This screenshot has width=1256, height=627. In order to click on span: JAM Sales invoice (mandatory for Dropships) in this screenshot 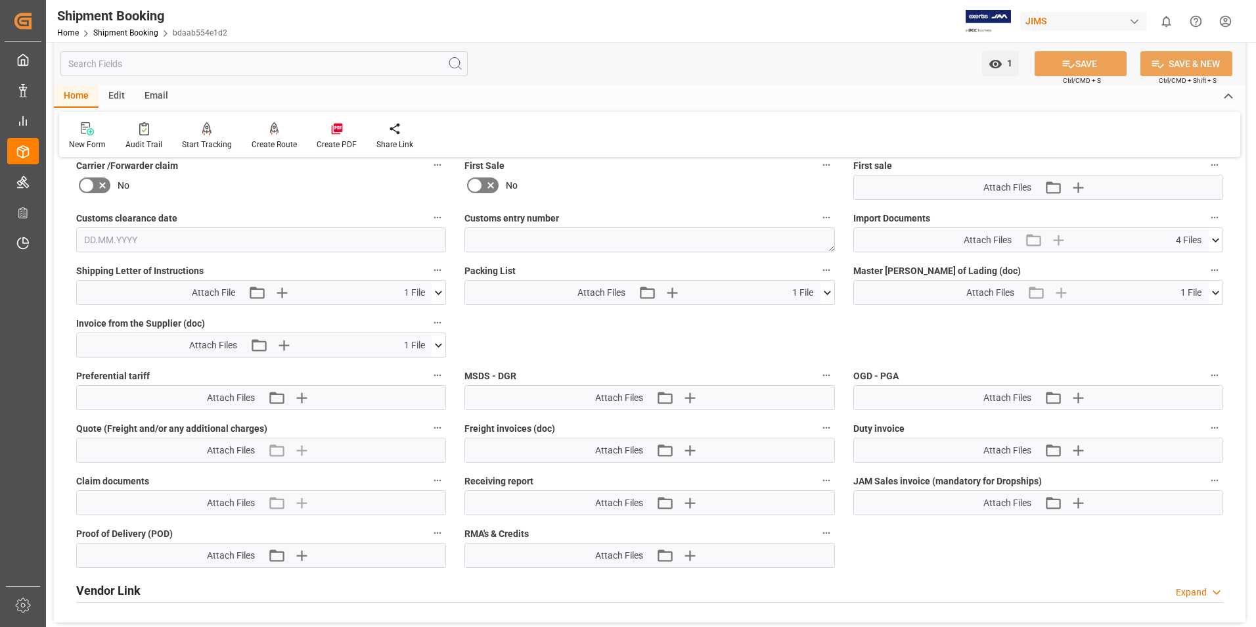, I will do `click(948, 481)`.